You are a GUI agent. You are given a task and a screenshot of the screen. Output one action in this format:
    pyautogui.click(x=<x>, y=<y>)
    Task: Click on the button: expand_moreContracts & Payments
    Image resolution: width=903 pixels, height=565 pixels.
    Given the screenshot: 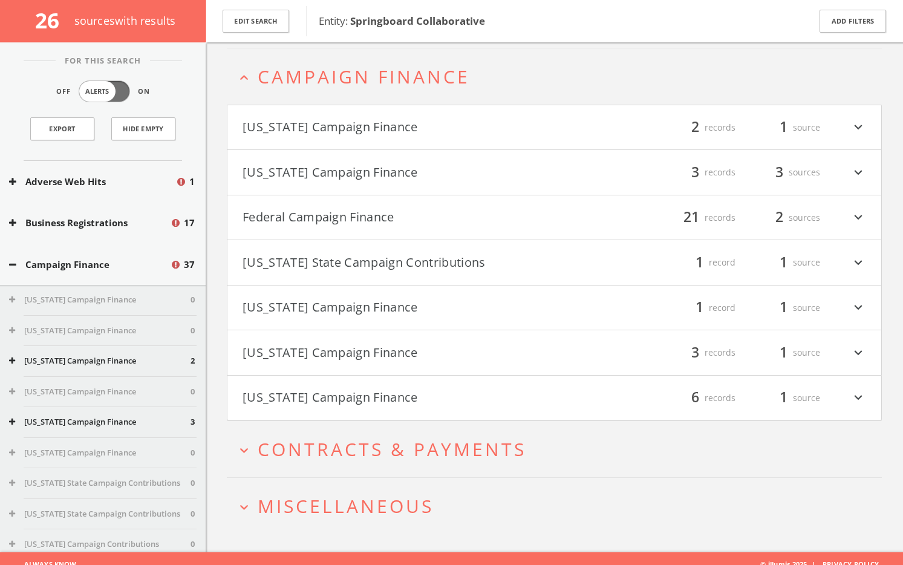 What is the action you would take?
    pyautogui.click(x=559, y=449)
    